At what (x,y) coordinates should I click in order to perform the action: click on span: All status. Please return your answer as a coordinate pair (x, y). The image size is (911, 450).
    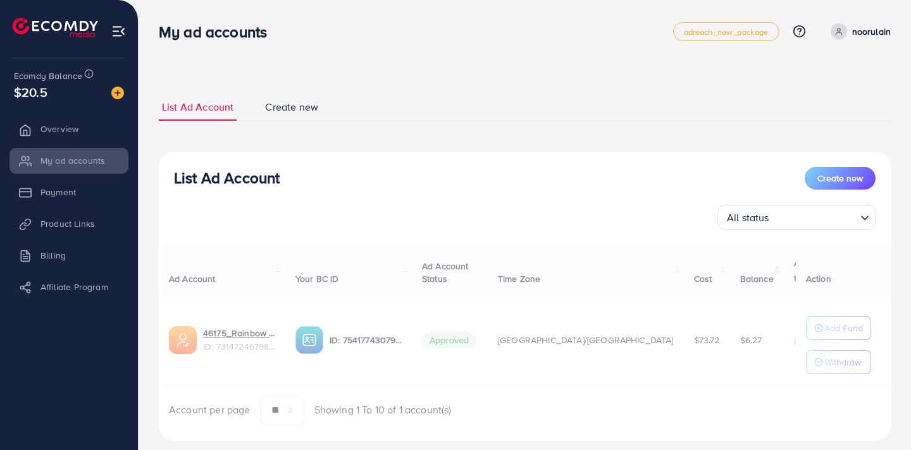
    Looking at the image, I should click on (747, 218).